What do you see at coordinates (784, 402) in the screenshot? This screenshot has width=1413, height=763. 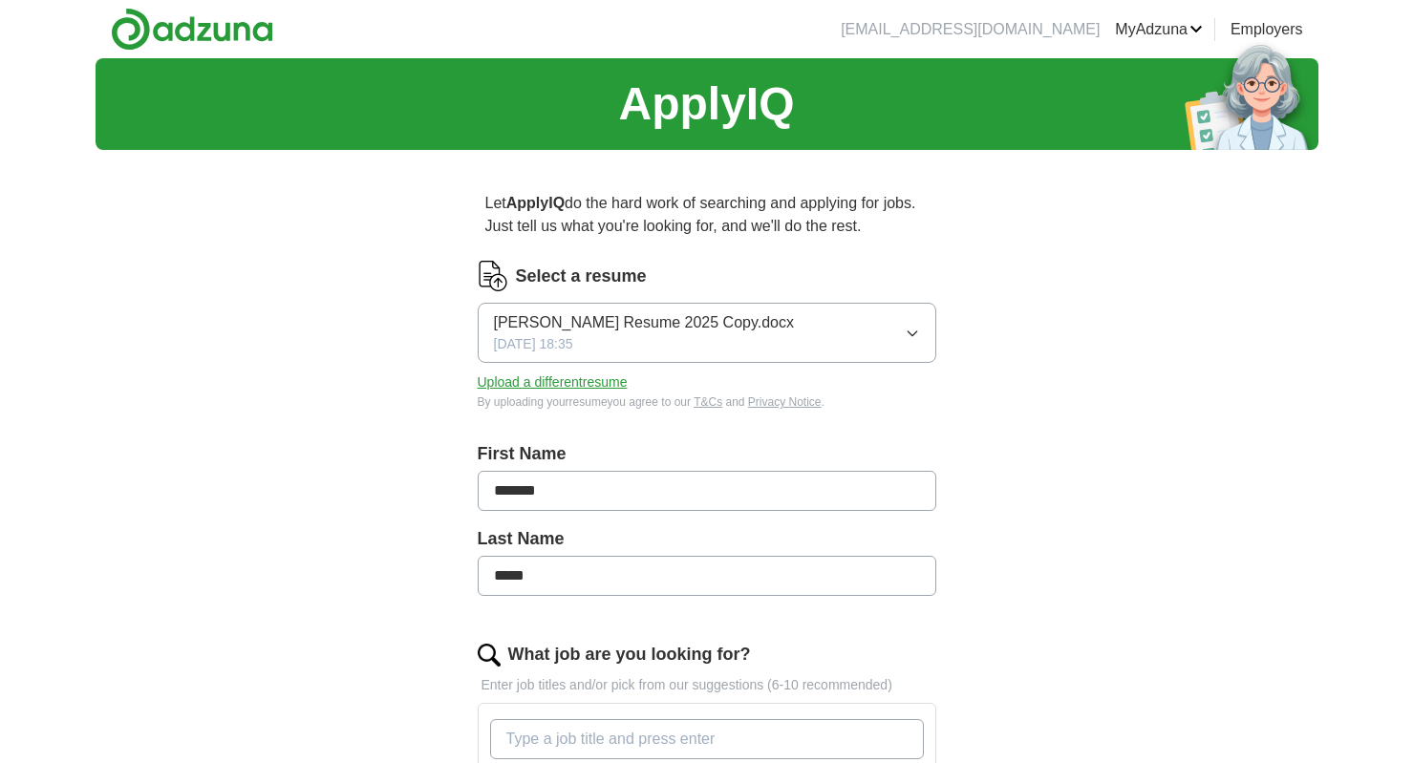 I see `a: Privacy Notice` at bounding box center [784, 402].